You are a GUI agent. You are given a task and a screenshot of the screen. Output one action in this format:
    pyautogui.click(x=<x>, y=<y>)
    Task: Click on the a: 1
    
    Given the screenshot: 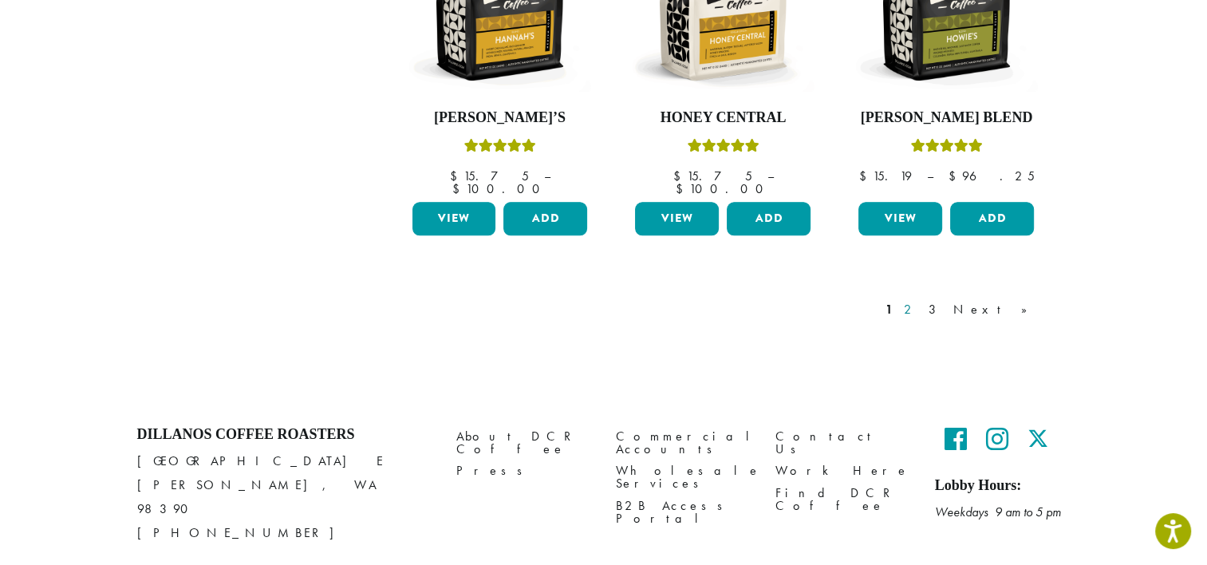 What is the action you would take?
    pyautogui.click(x=889, y=310)
    